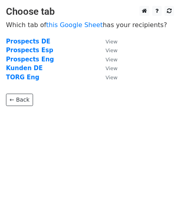 The height and width of the screenshot is (216, 180). I want to click on a: Prospects DE, so click(28, 41).